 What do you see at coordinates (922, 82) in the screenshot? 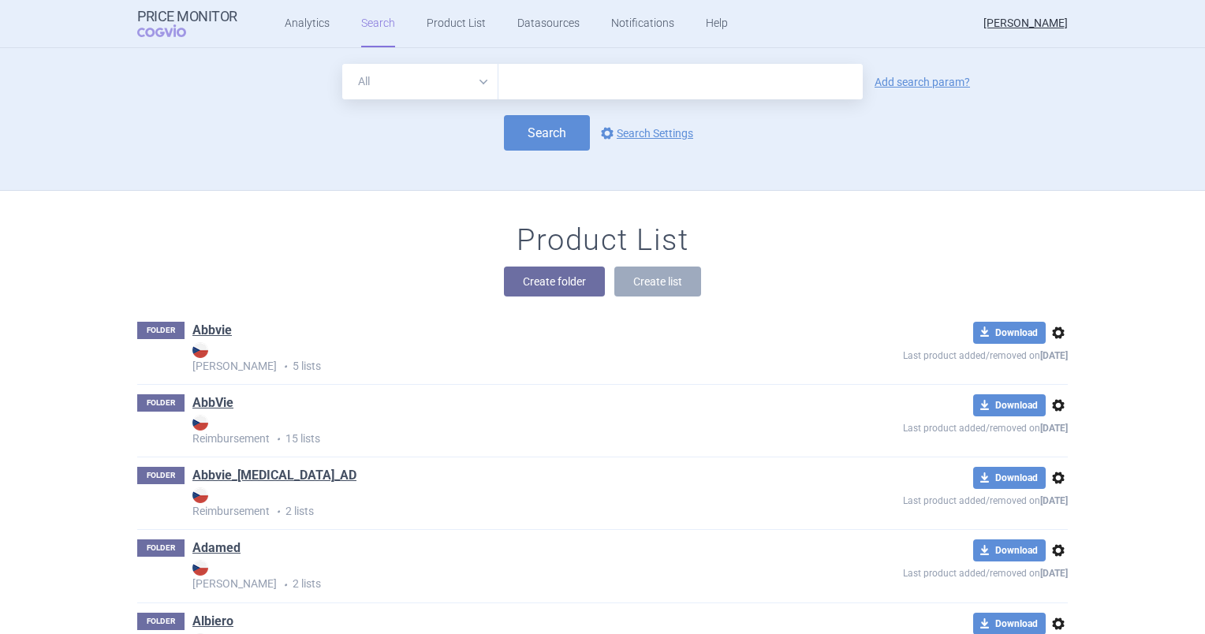
I see `a: Add search param?` at bounding box center [922, 82].